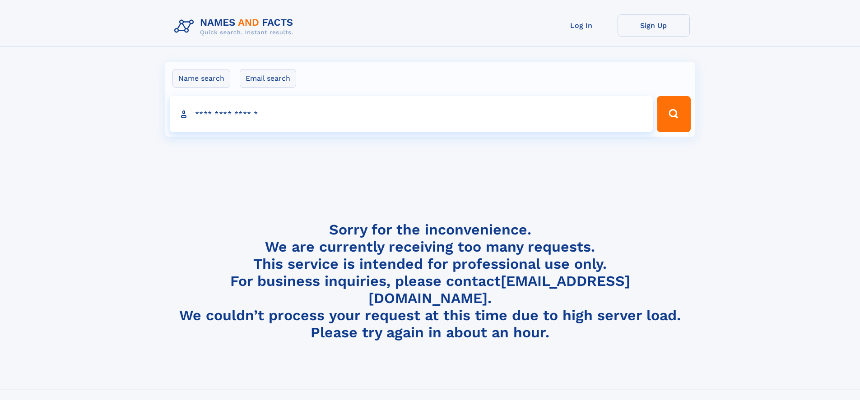 This screenshot has height=400, width=860. Describe the element at coordinates (201, 79) in the screenshot. I see `label: Name search` at that location.